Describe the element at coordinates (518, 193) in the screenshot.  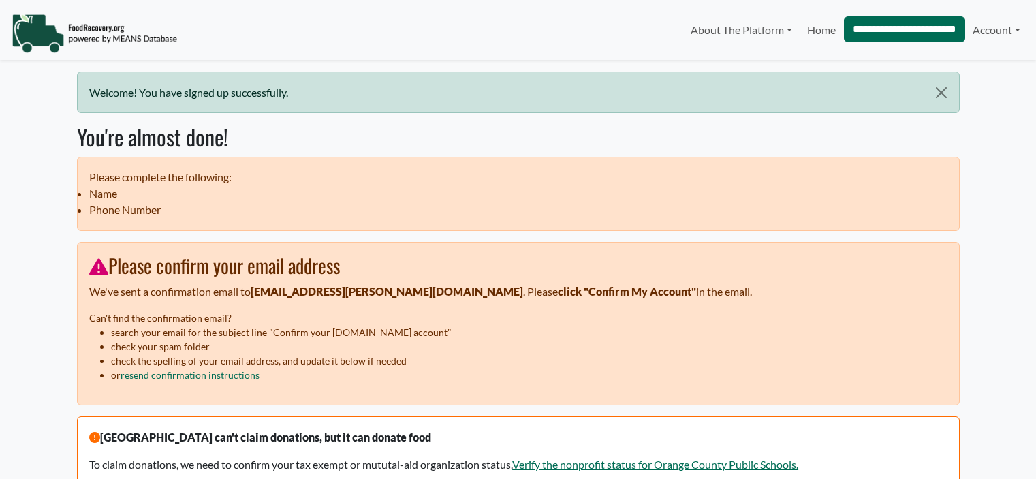
I see `li: Name` at that location.